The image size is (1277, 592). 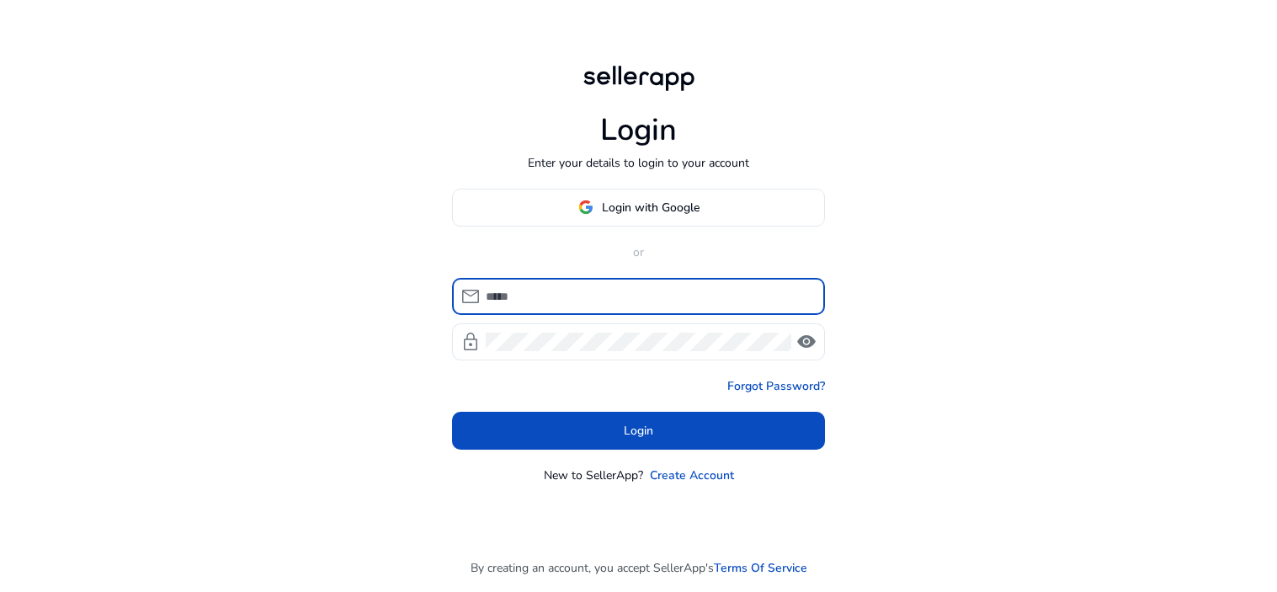 What do you see at coordinates (470, 296) in the screenshot?
I see `span: mail` at bounding box center [470, 296].